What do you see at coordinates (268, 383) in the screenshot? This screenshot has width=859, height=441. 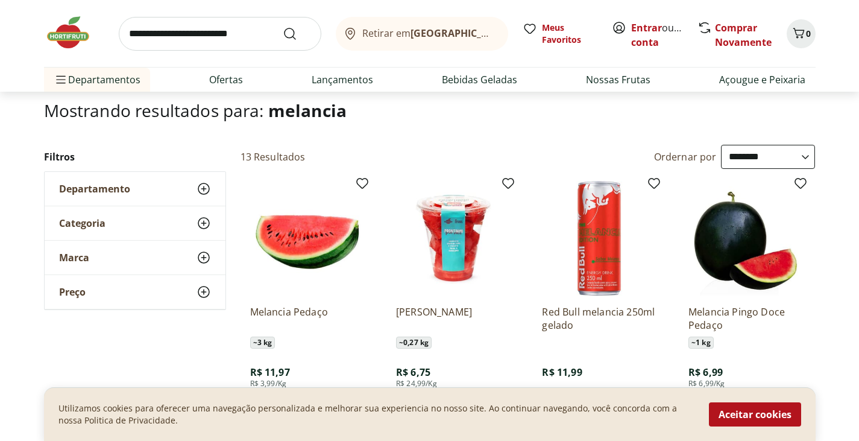 I see `span: R$ 3,99/Kg` at bounding box center [268, 383].